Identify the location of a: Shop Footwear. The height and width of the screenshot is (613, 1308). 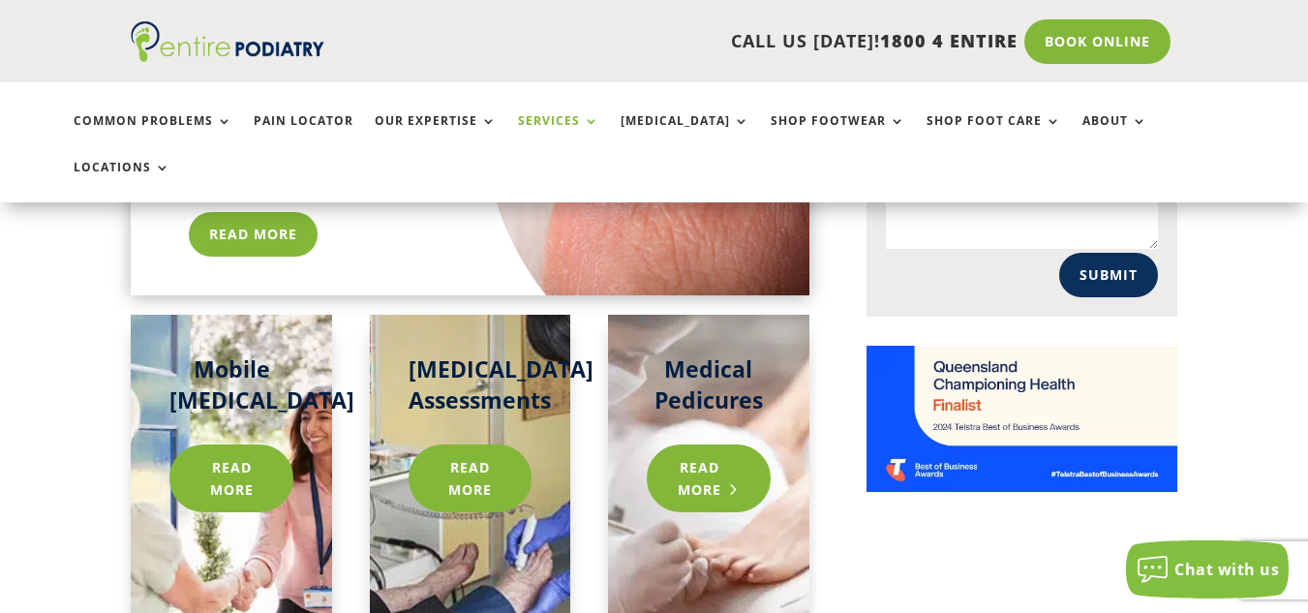
(838, 135).